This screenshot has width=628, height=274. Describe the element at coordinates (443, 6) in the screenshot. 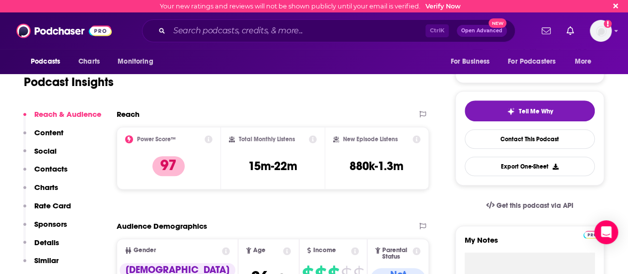

I see `a: Verify Now` at that location.